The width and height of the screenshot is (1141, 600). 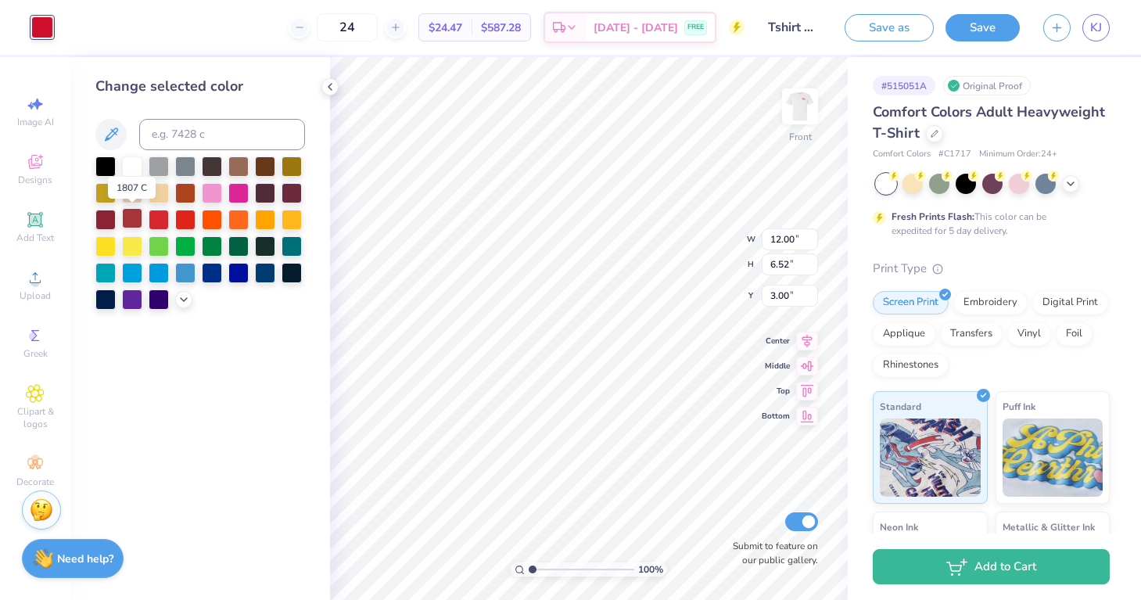 I want to click on span: Greek, so click(x=35, y=353).